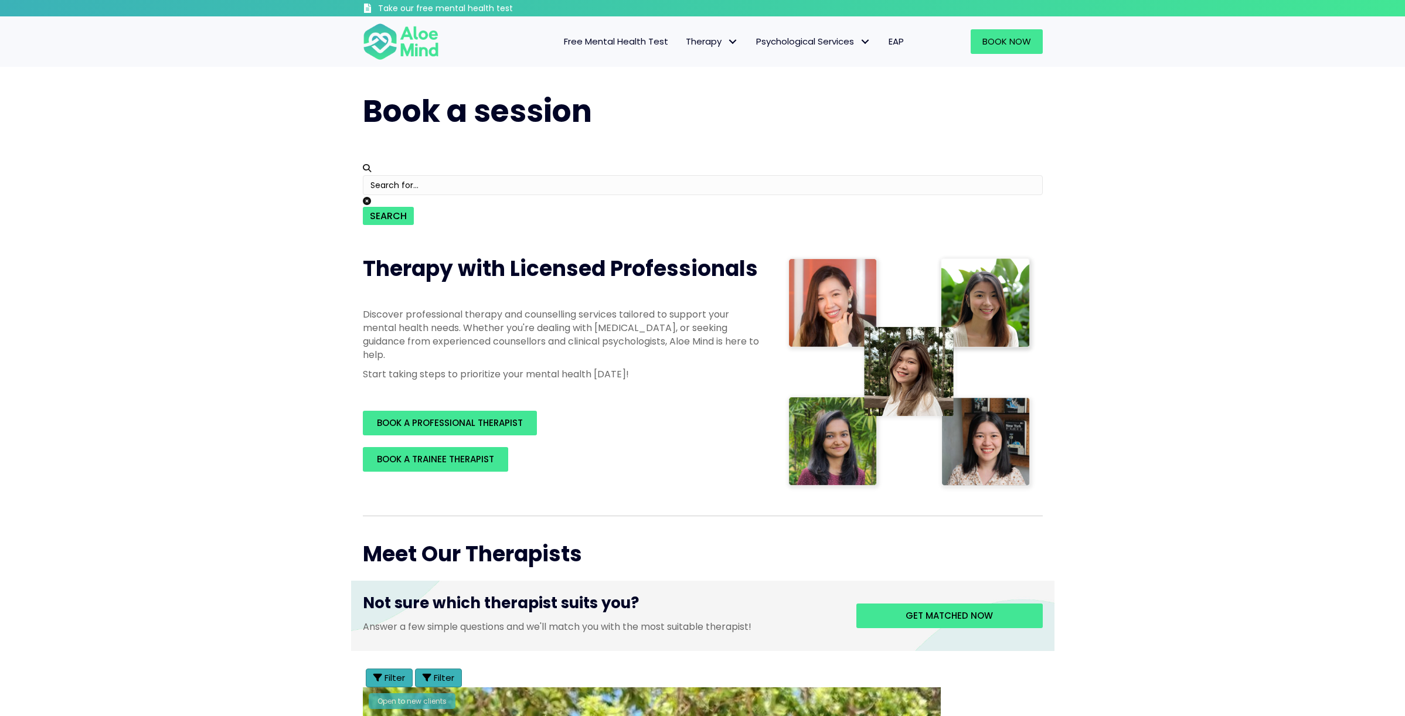 The image size is (1405, 716). I want to click on a: Book Now, so click(1006, 42).